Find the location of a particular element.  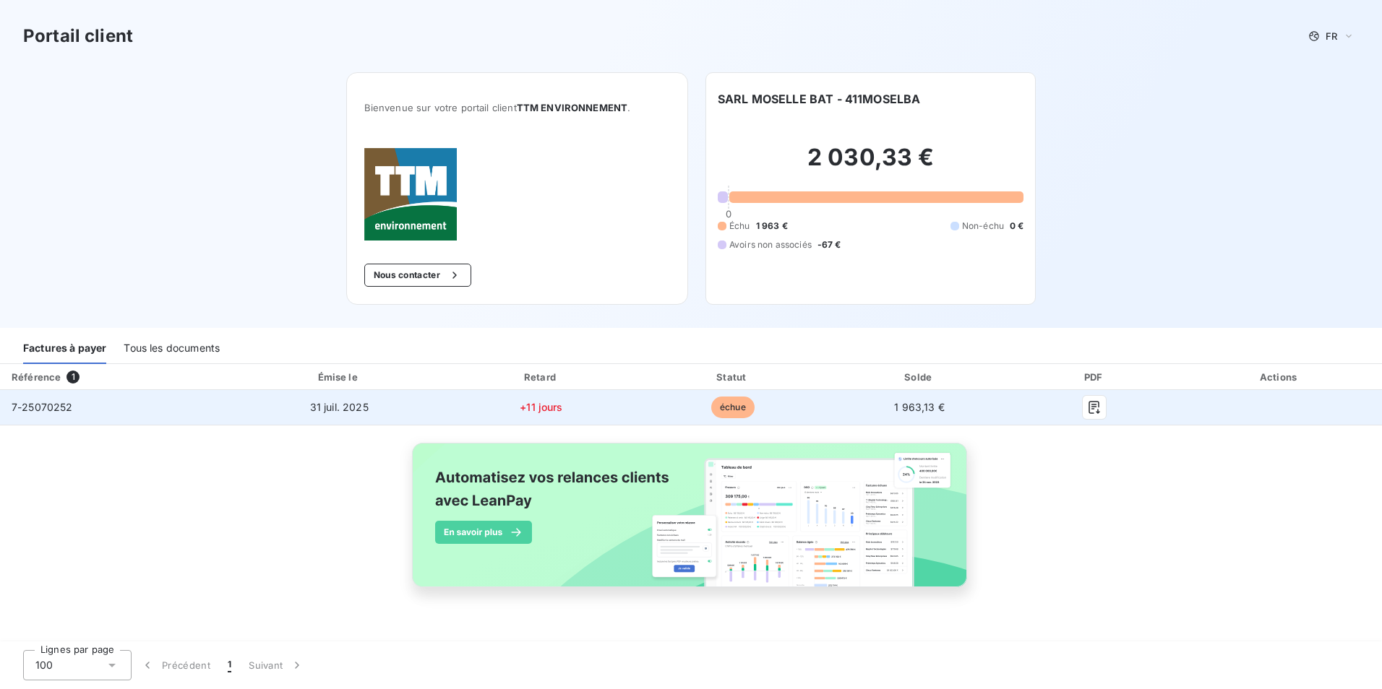

div: Solde is located at coordinates (919, 377).